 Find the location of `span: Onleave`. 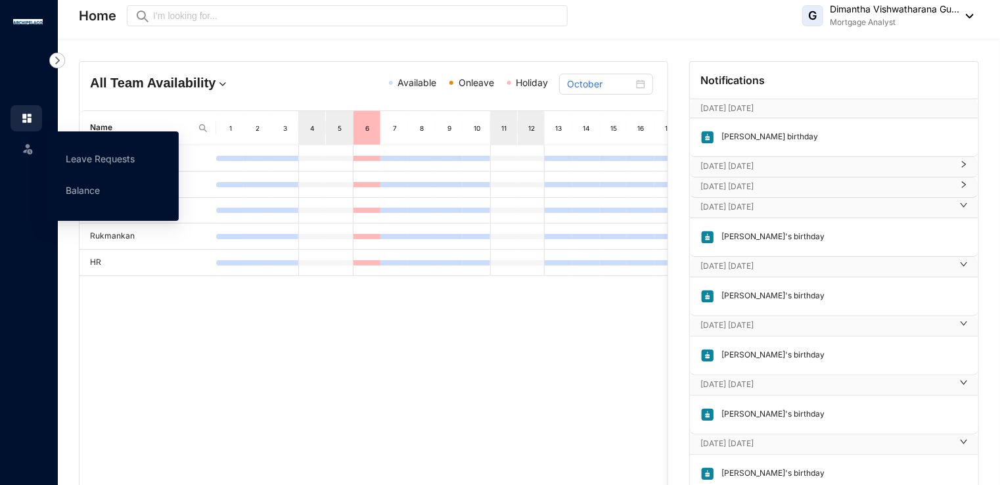

span: Onleave is located at coordinates (476, 82).